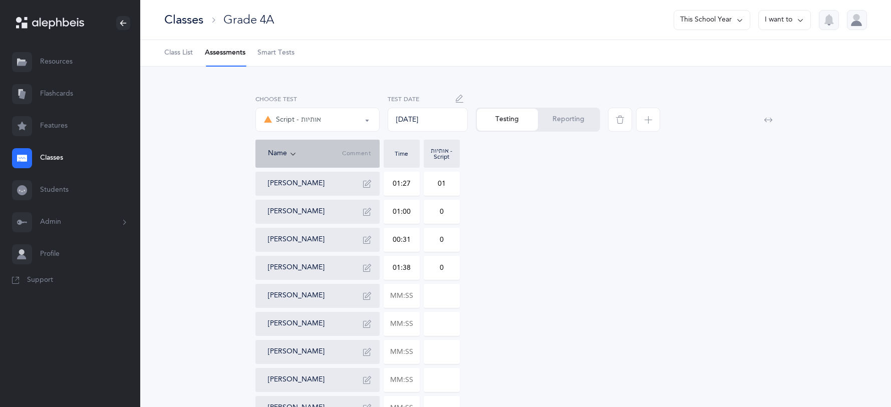 The width and height of the screenshot is (891, 407). I want to click on button: I want to, so click(784, 20).